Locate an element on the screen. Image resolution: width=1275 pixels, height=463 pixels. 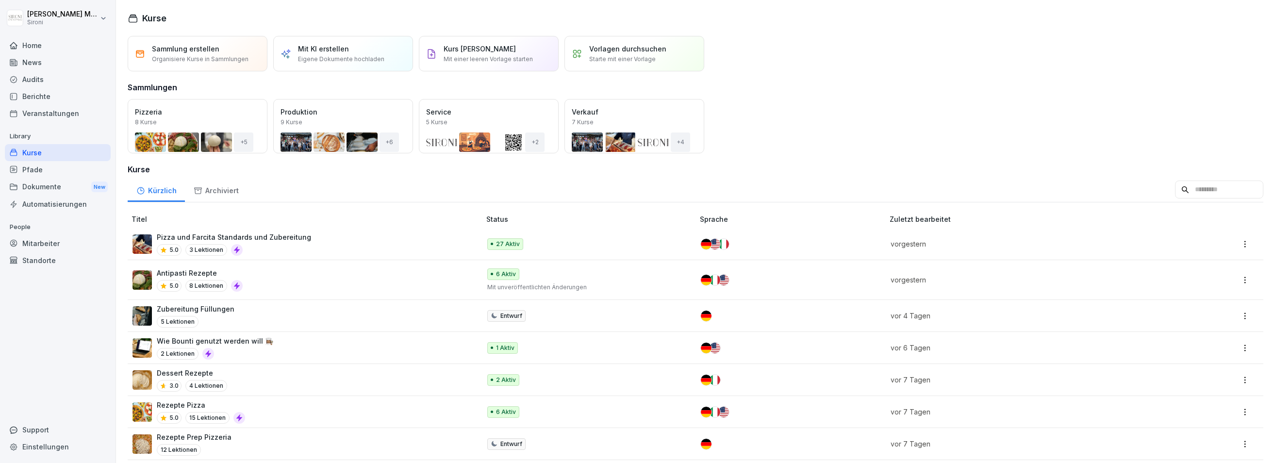
a: Pizzeria8 Kurse+5 is located at coordinates (198, 126).